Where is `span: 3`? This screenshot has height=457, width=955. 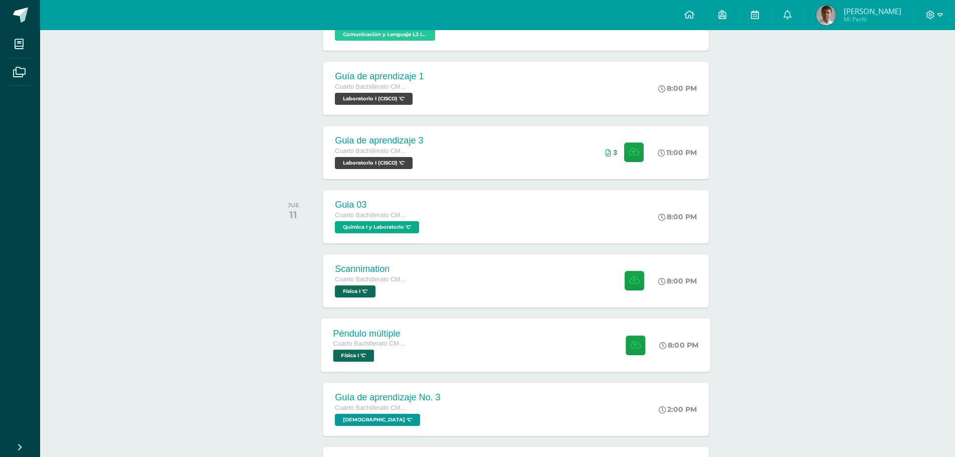
span: 3 is located at coordinates (615, 152).